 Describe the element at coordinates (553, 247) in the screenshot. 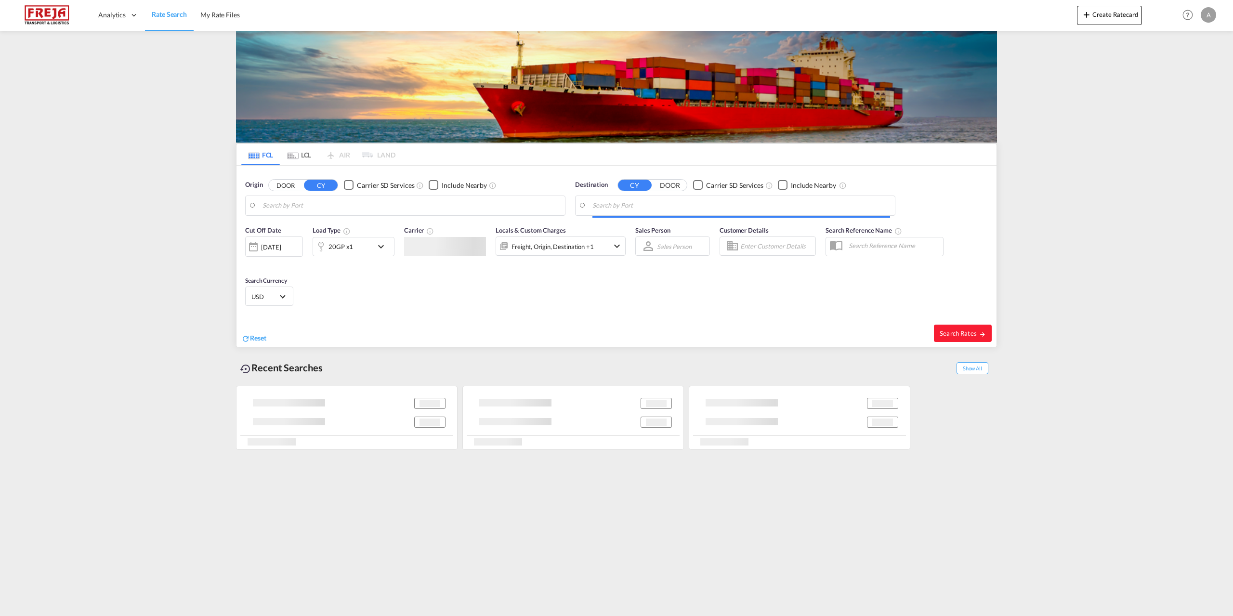

I see `div: Freight Origin Destination Factory Stuffing` at that location.